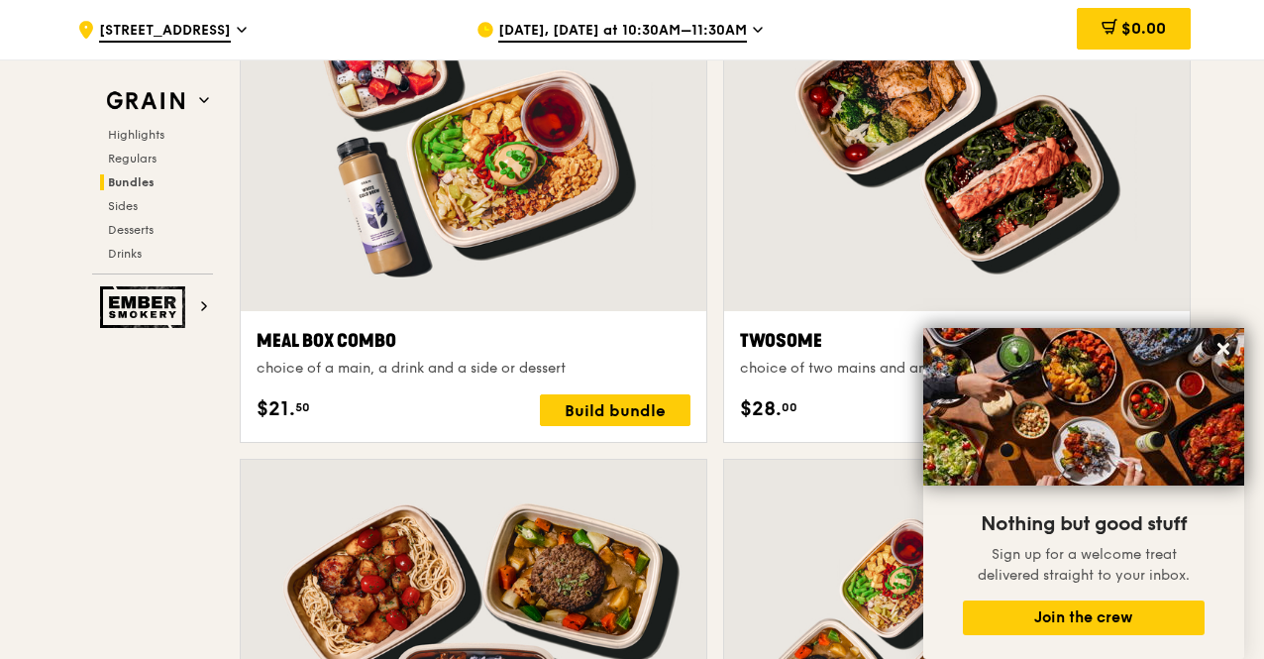 The height and width of the screenshot is (659, 1264). Describe the element at coordinates (131, 230) in the screenshot. I see `span: Desserts` at that location.